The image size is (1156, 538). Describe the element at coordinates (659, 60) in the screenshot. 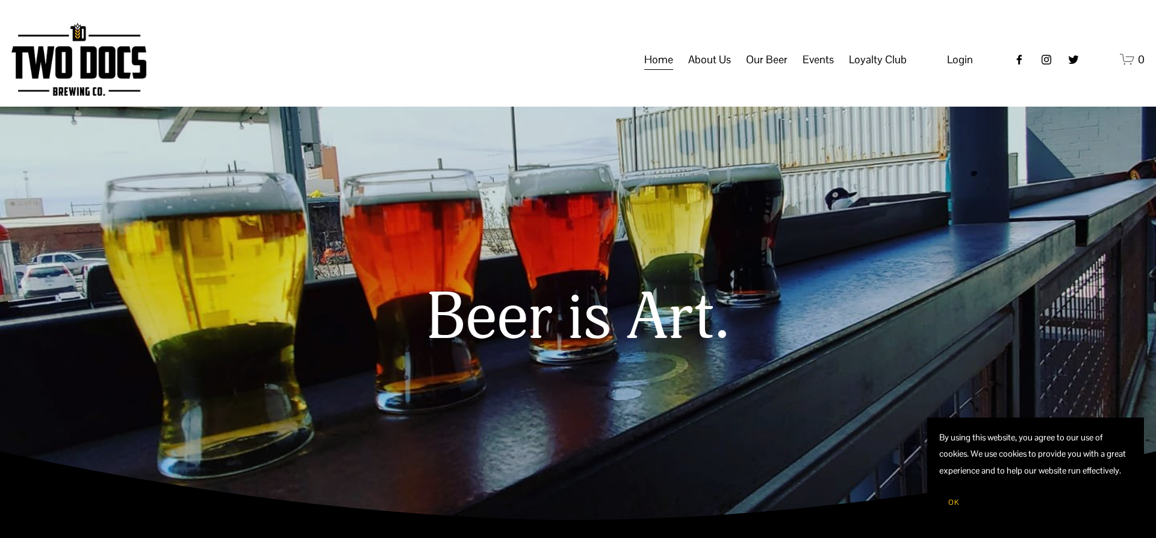

I see `a: Home` at that location.